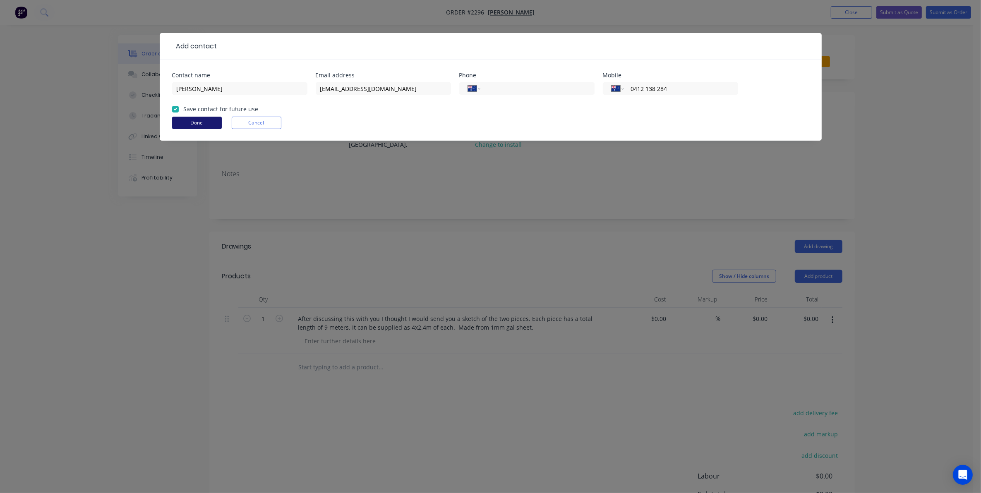 The image size is (981, 493). I want to click on button: Done, so click(197, 123).